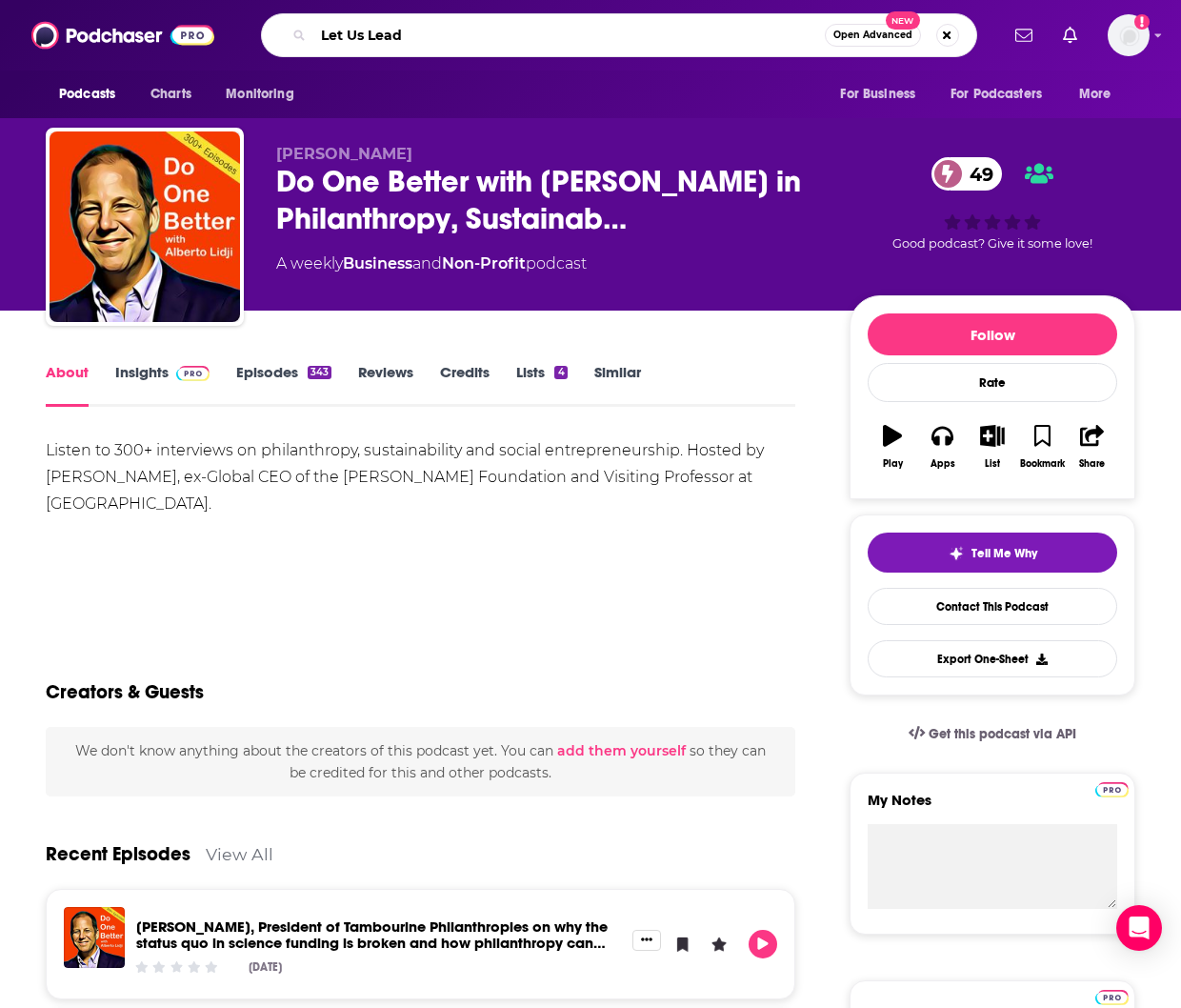 This screenshot has height=1008, width=1181. I want to click on div: Rate, so click(993, 382).